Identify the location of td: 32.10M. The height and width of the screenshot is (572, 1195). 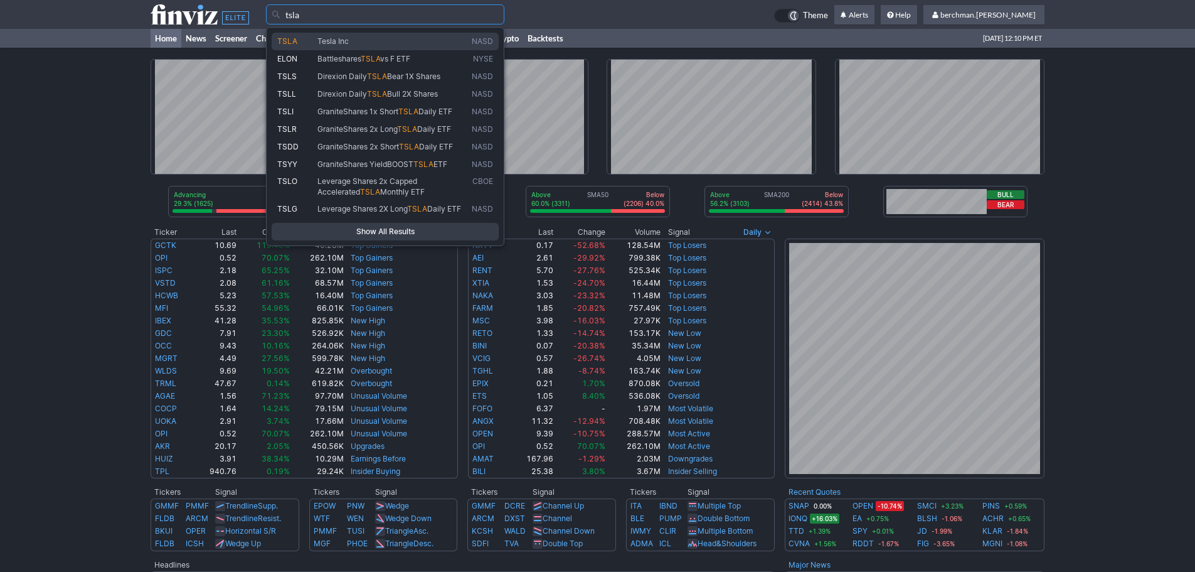
(318, 270).